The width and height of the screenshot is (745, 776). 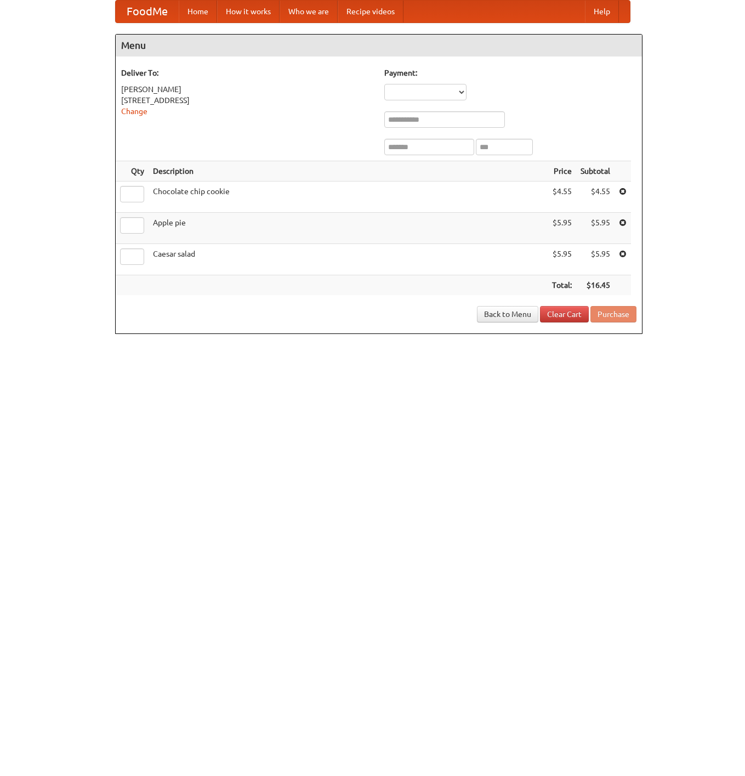 What do you see at coordinates (248, 12) in the screenshot?
I see `a: How it works` at bounding box center [248, 12].